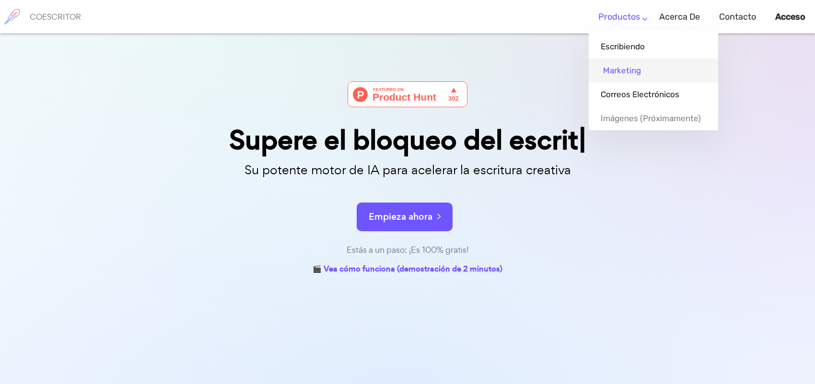 Image resolution: width=815 pixels, height=384 pixels. I want to click on font: Su potente motor de IA para acelerar la escritura creativa, so click(407, 170).